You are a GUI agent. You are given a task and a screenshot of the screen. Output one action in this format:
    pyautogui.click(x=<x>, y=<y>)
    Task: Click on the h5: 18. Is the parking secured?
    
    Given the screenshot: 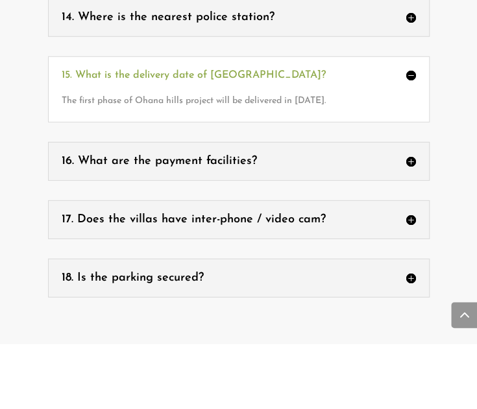 What is the action you would take?
    pyautogui.click(x=239, y=278)
    